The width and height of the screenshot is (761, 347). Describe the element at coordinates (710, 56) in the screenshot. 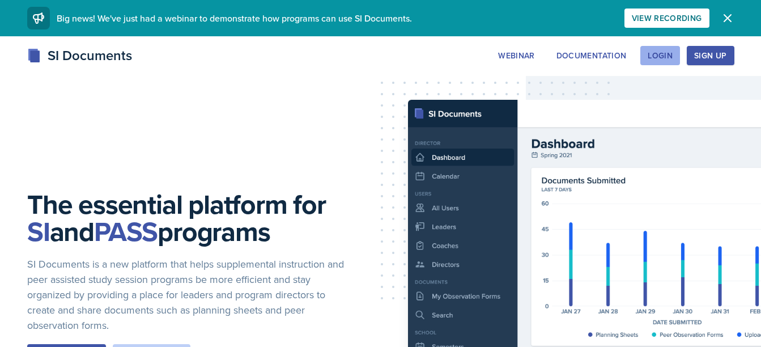

I see `div: Sign Up` at that location.